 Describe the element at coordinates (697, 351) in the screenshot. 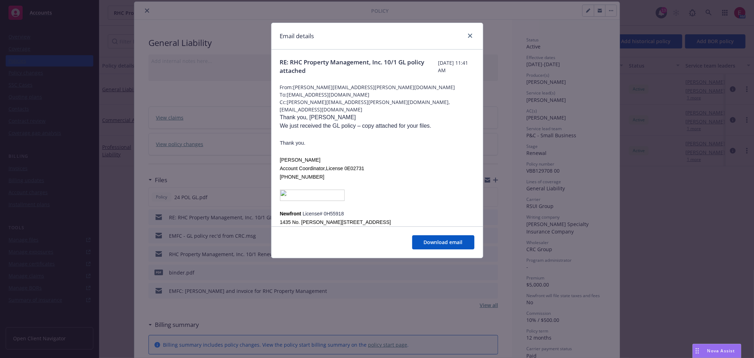

I see `div: Drag to move` at that location.